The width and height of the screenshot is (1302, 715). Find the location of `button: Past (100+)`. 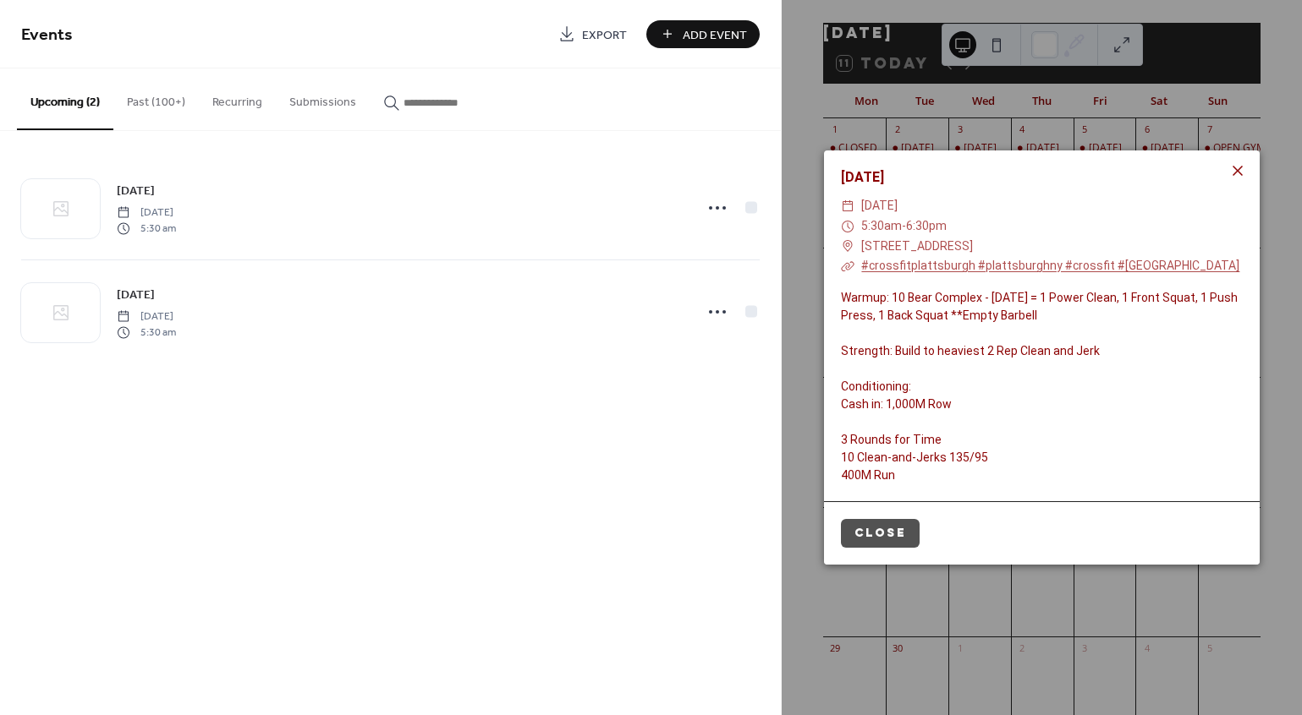

button: Past (100+) is located at coordinates (156, 98).